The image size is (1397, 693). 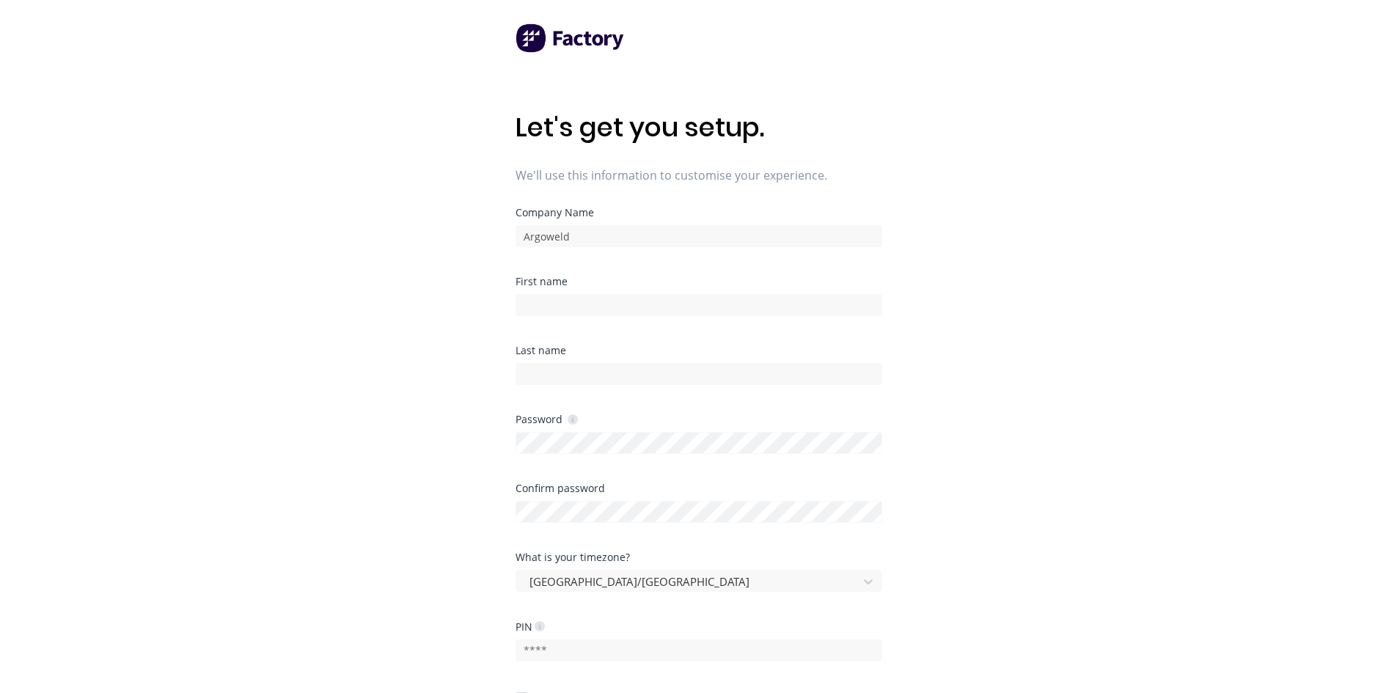 I want to click on div: What is your timezone?, so click(x=699, y=557).